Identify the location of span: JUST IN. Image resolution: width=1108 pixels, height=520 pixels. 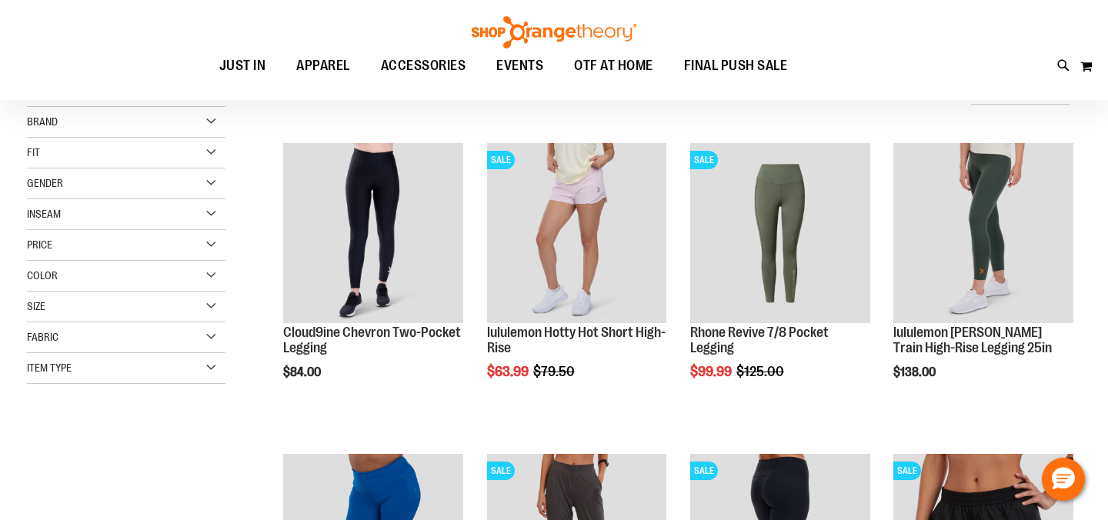
(242, 65).